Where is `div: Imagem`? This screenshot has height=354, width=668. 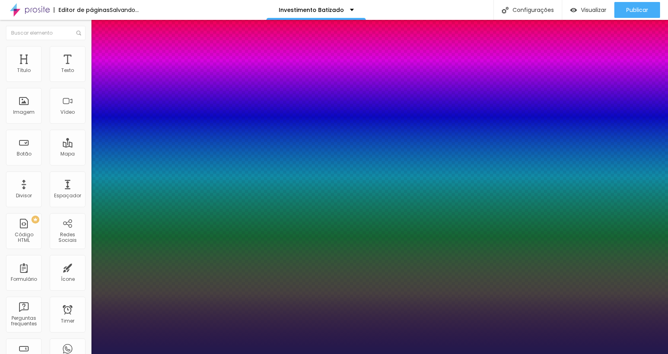 div: Imagem is located at coordinates (24, 112).